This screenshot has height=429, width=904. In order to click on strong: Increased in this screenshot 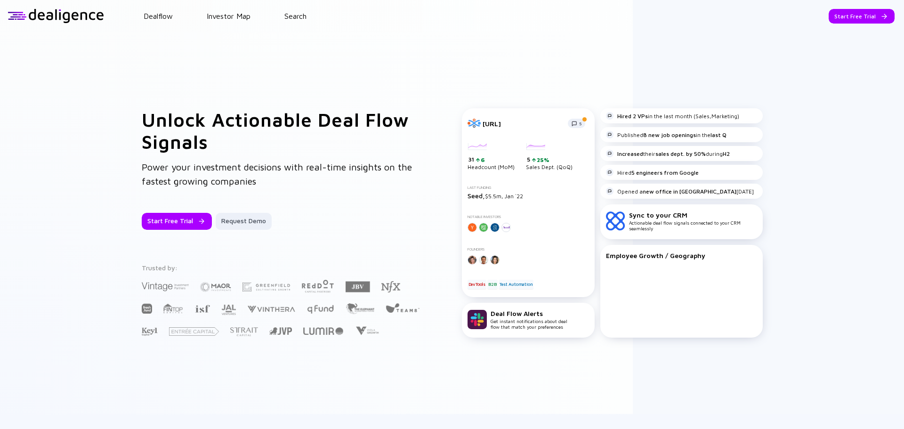, I will do `click(630, 153)`.